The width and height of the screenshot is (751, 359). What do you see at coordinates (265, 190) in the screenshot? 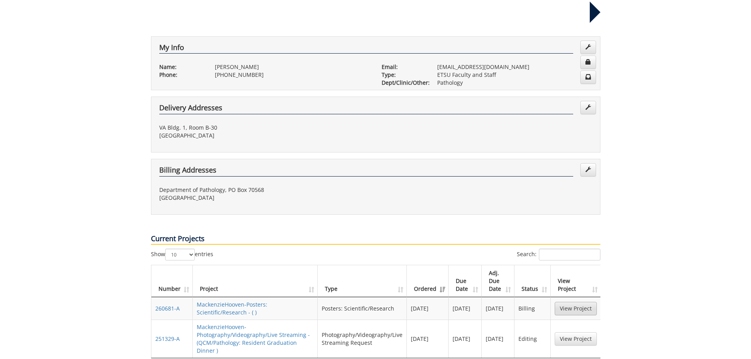
I see `p: Department of Pathology, PO Box 70568` at bounding box center [265, 190].